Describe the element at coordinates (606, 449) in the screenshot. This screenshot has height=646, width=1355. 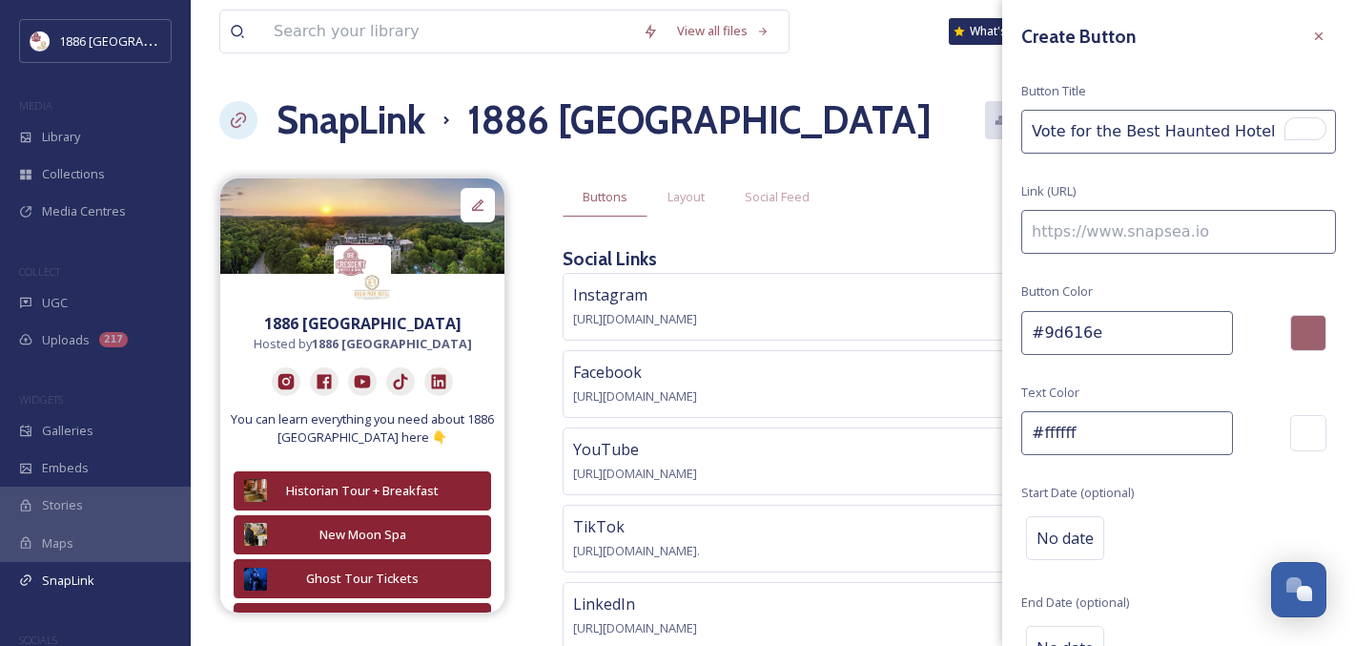
I see `span: YouTube` at that location.